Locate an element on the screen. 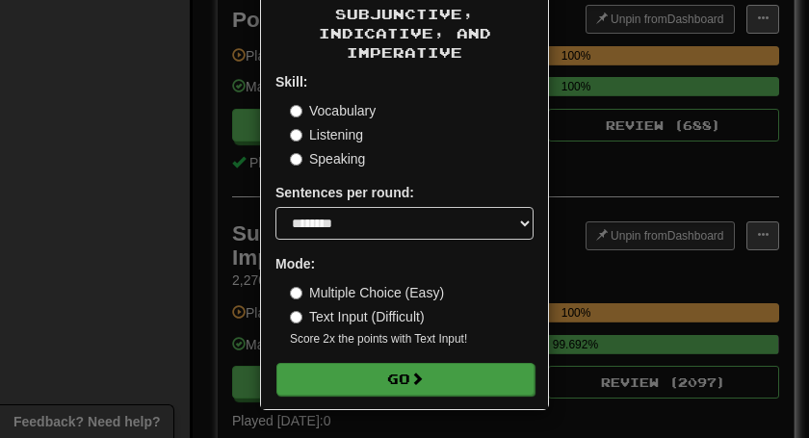 This screenshot has height=438, width=809. label: Multiple Choice (Easy) is located at coordinates (367, 293).